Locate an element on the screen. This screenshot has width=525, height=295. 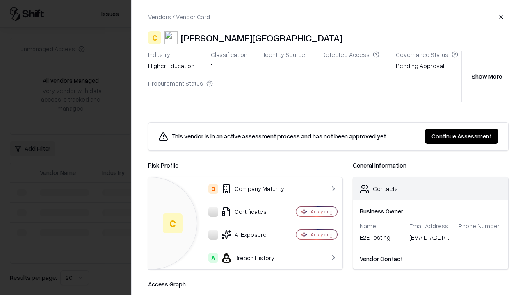
button: Continue Assessment is located at coordinates (461, 137).